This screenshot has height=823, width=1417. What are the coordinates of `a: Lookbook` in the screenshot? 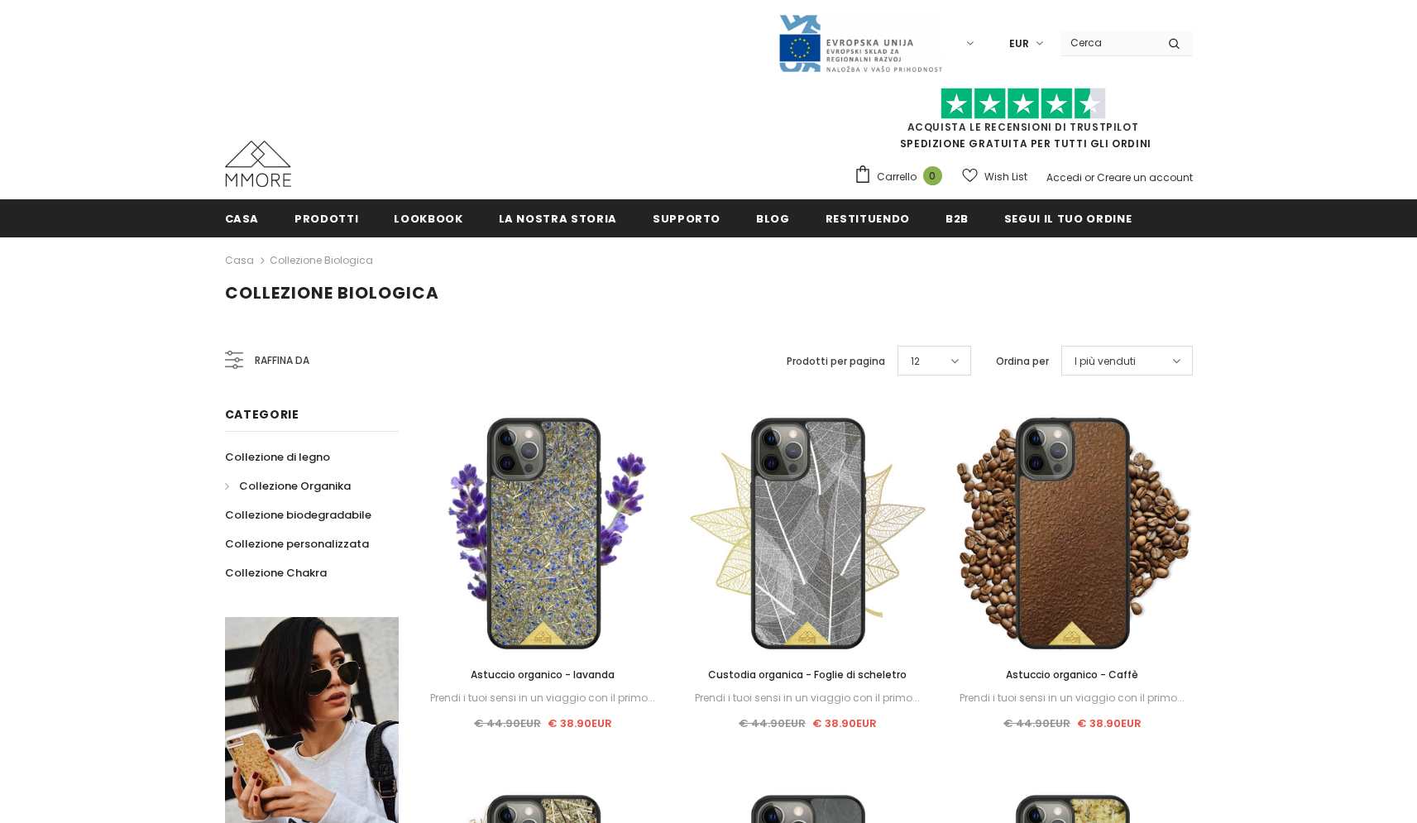 It's located at (428, 218).